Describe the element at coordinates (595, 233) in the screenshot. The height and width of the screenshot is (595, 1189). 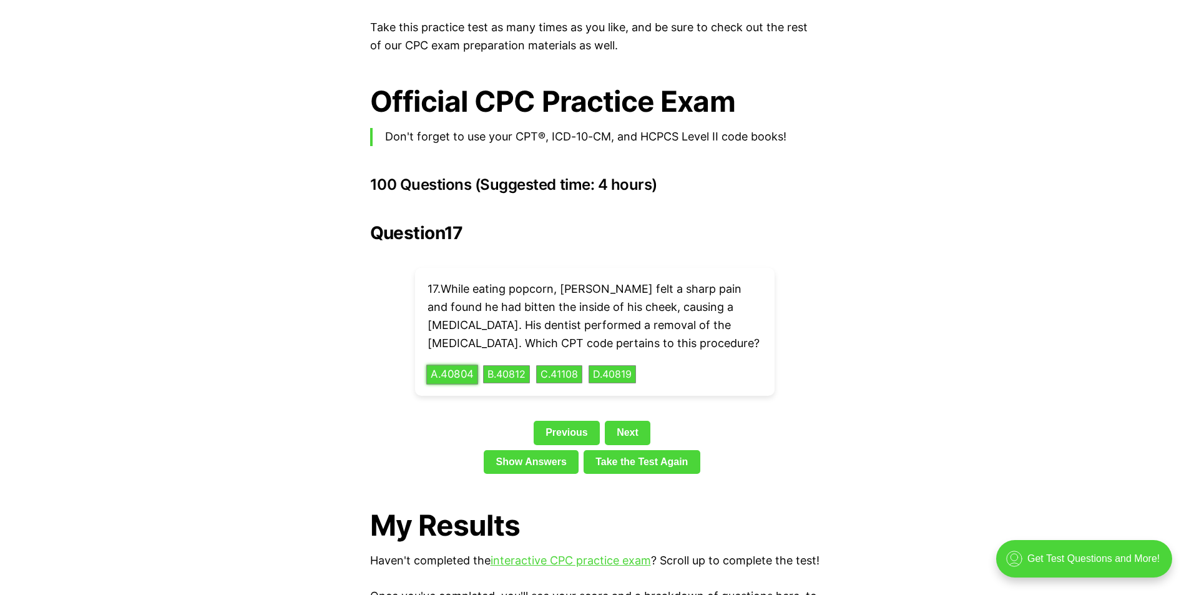
I see `h2: Question 17` at that location.